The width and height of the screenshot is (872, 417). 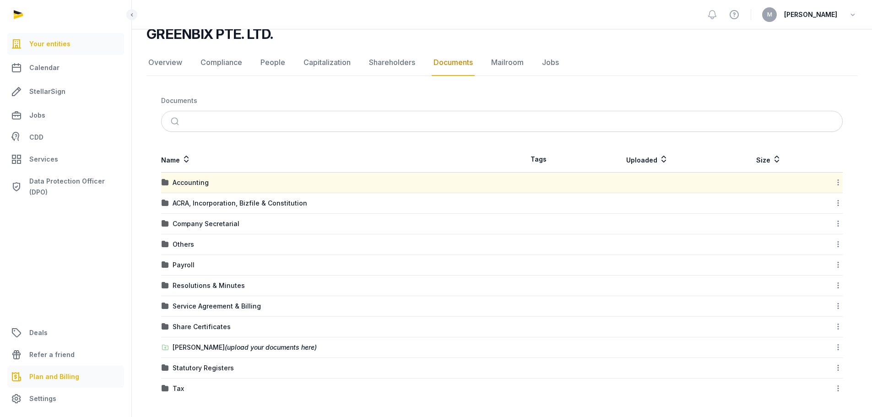 I want to click on div: Service Agreement & Billing, so click(x=217, y=306).